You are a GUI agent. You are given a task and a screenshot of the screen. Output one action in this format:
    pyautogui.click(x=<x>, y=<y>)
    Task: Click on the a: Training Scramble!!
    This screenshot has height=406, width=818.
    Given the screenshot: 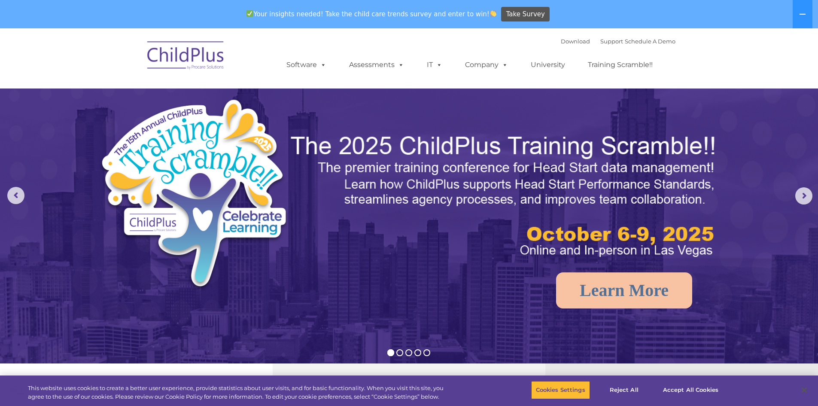 What is the action you would take?
    pyautogui.click(x=620, y=65)
    